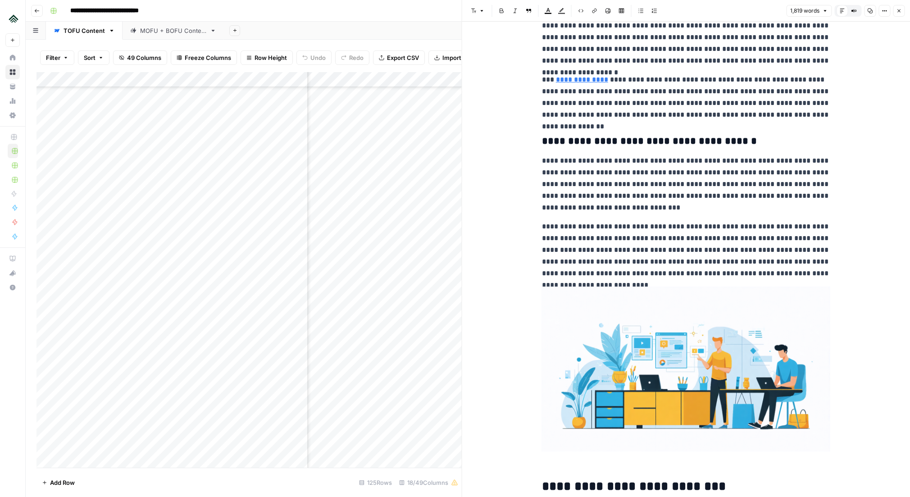 Image resolution: width=910 pixels, height=497 pixels. I want to click on span: Row Height, so click(271, 58).